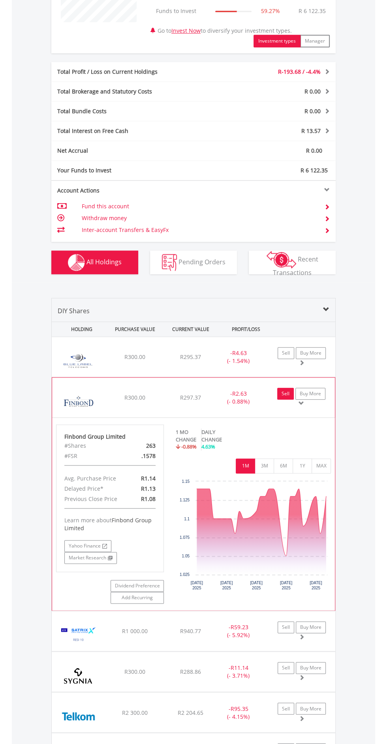  Describe the element at coordinates (189, 447) in the screenshot. I see `span: -0.88%` at that location.